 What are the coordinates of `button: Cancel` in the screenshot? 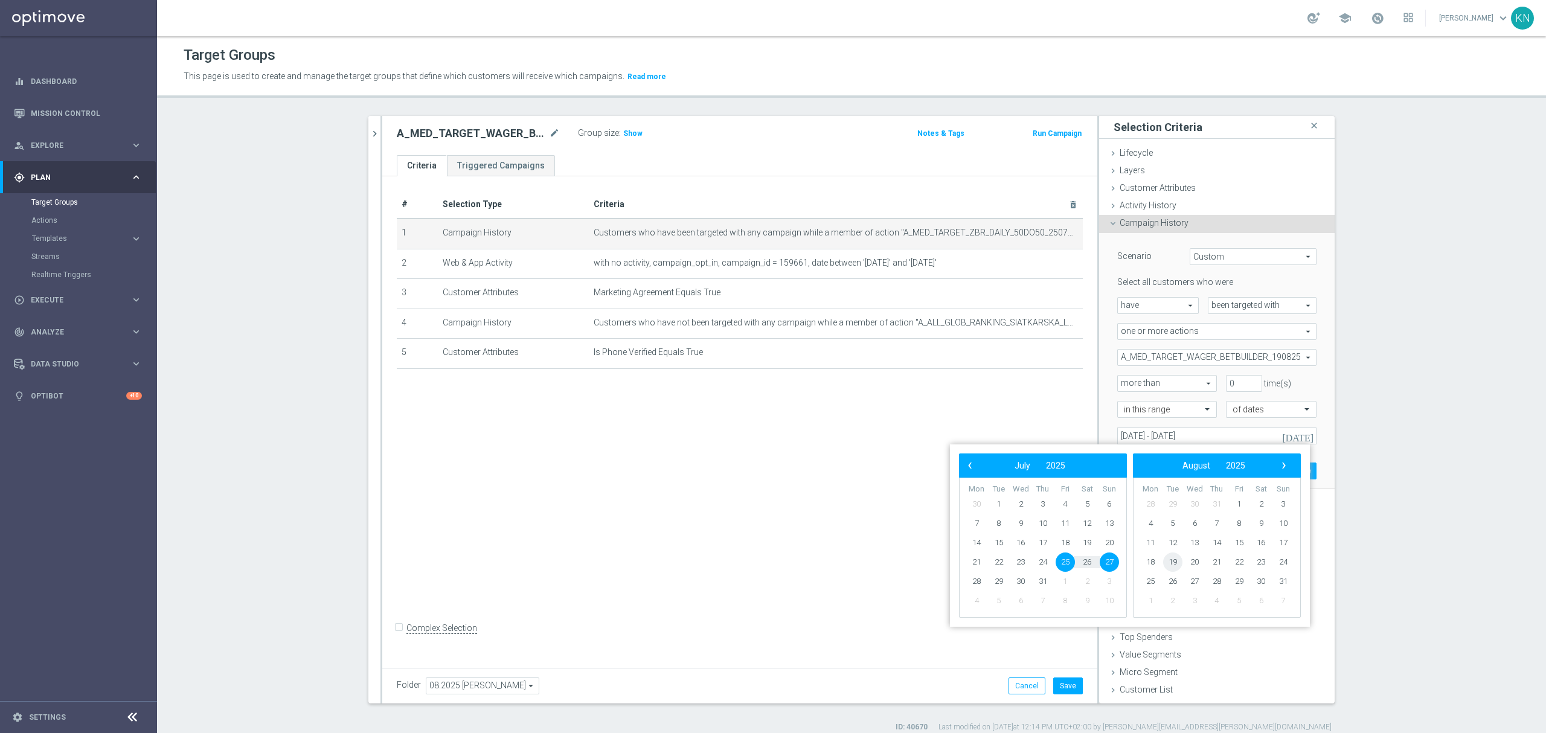 It's located at (1027, 686).